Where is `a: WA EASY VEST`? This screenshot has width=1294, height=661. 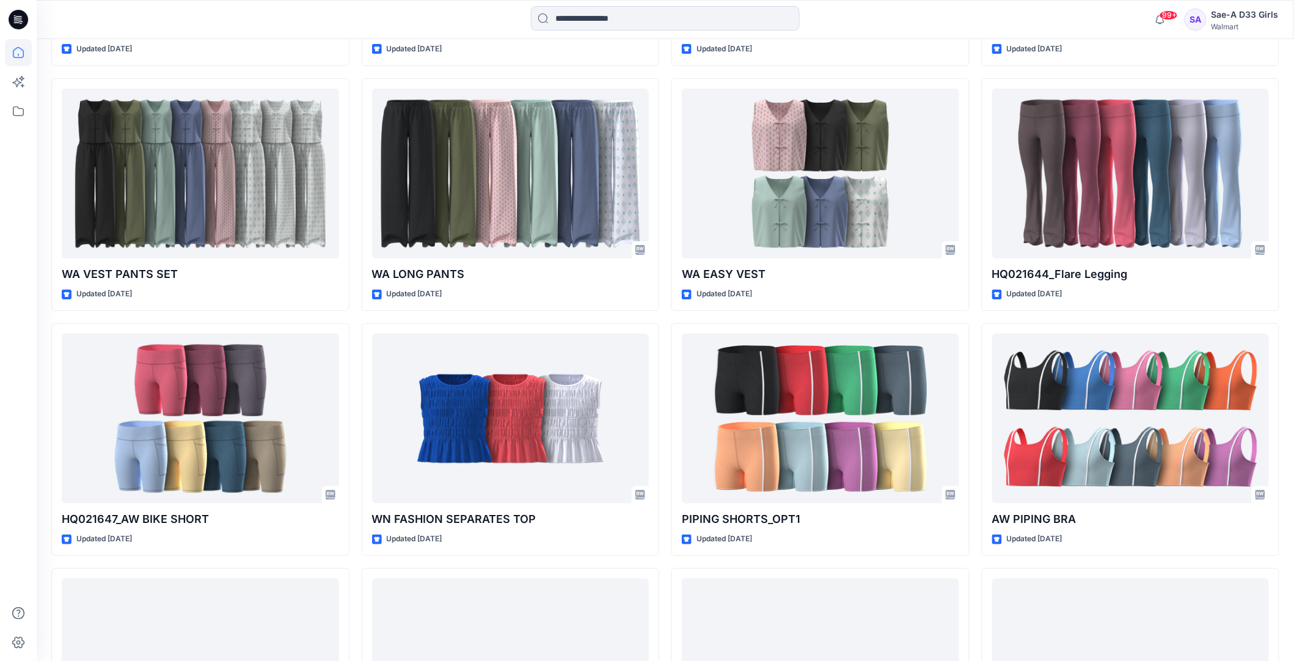
a: WA EASY VEST is located at coordinates (821, 174).